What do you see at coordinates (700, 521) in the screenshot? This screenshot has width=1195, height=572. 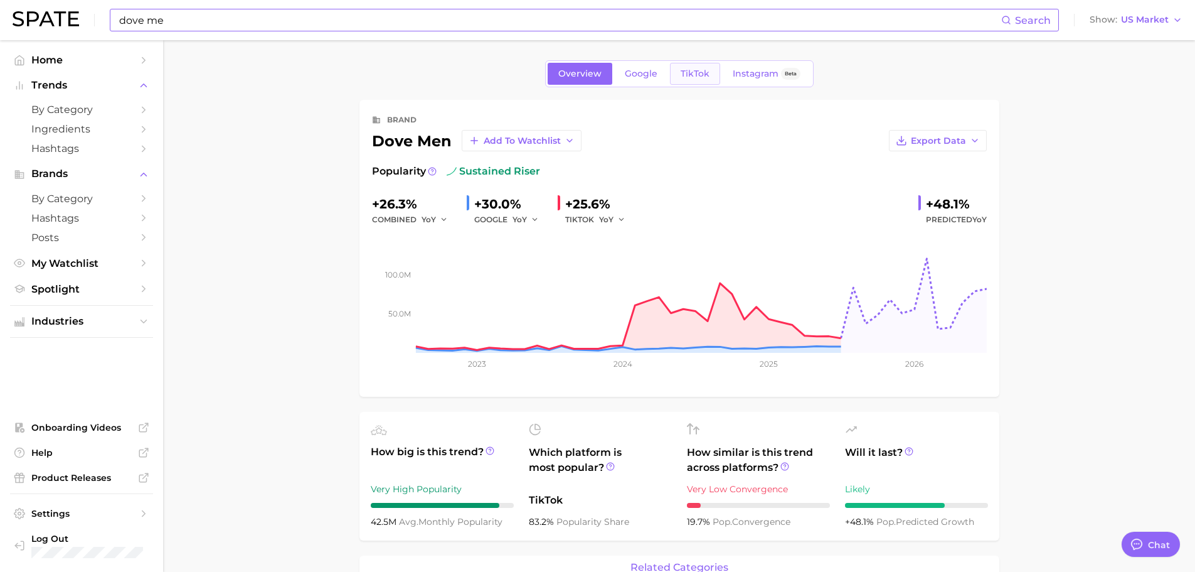 I see `span: 19.7%` at bounding box center [700, 521].